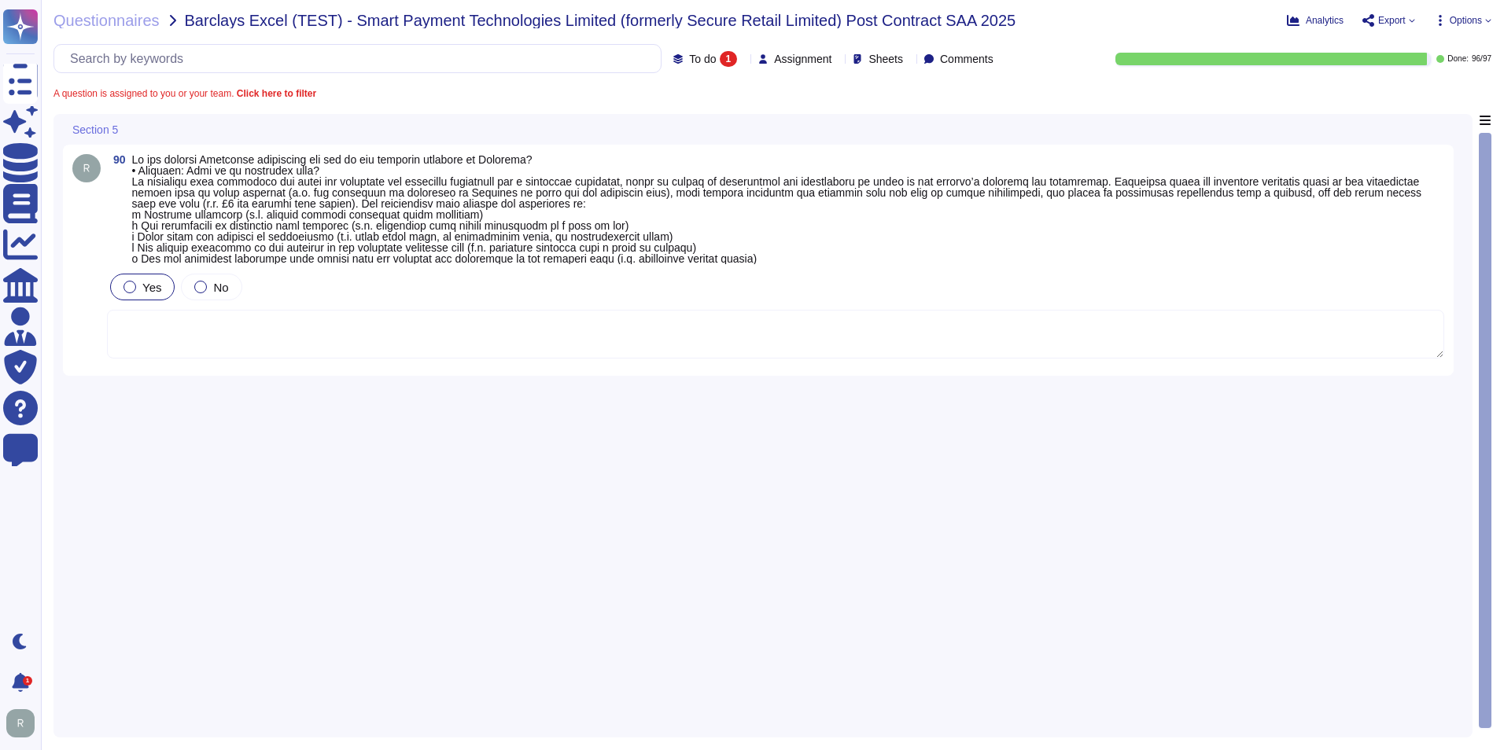  I want to click on b: Click here to filter, so click(274, 94).